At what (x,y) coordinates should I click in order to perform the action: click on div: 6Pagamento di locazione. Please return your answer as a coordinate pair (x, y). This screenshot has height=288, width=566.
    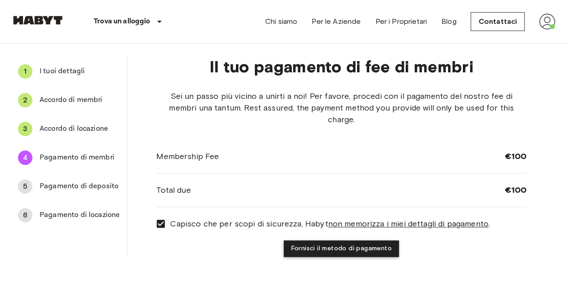
    Looking at the image, I should click on (69, 216).